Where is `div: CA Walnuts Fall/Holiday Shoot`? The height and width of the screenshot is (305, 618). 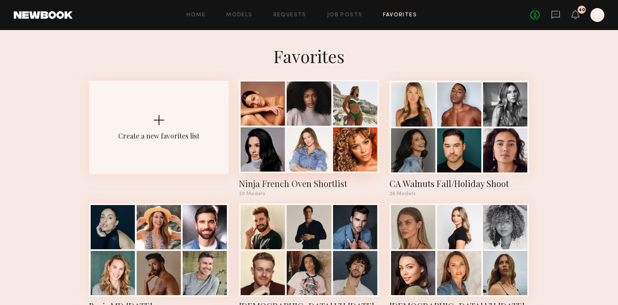
div: CA Walnuts Fall/Holiday Shoot is located at coordinates (459, 184).